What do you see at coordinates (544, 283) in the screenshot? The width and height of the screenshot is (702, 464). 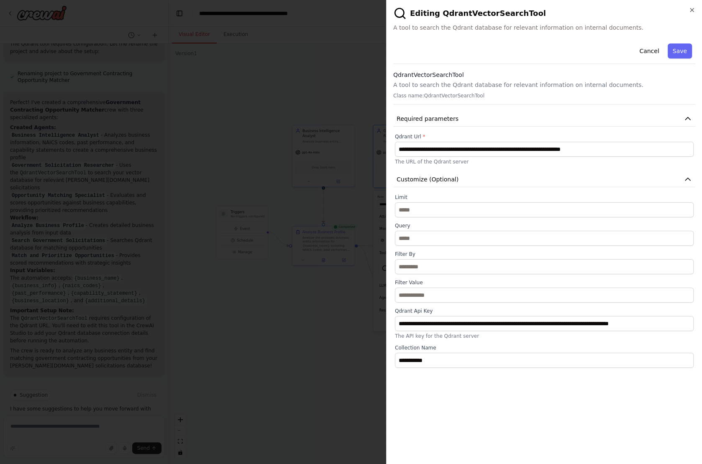 I see `label: Filter Value` at bounding box center [544, 283].